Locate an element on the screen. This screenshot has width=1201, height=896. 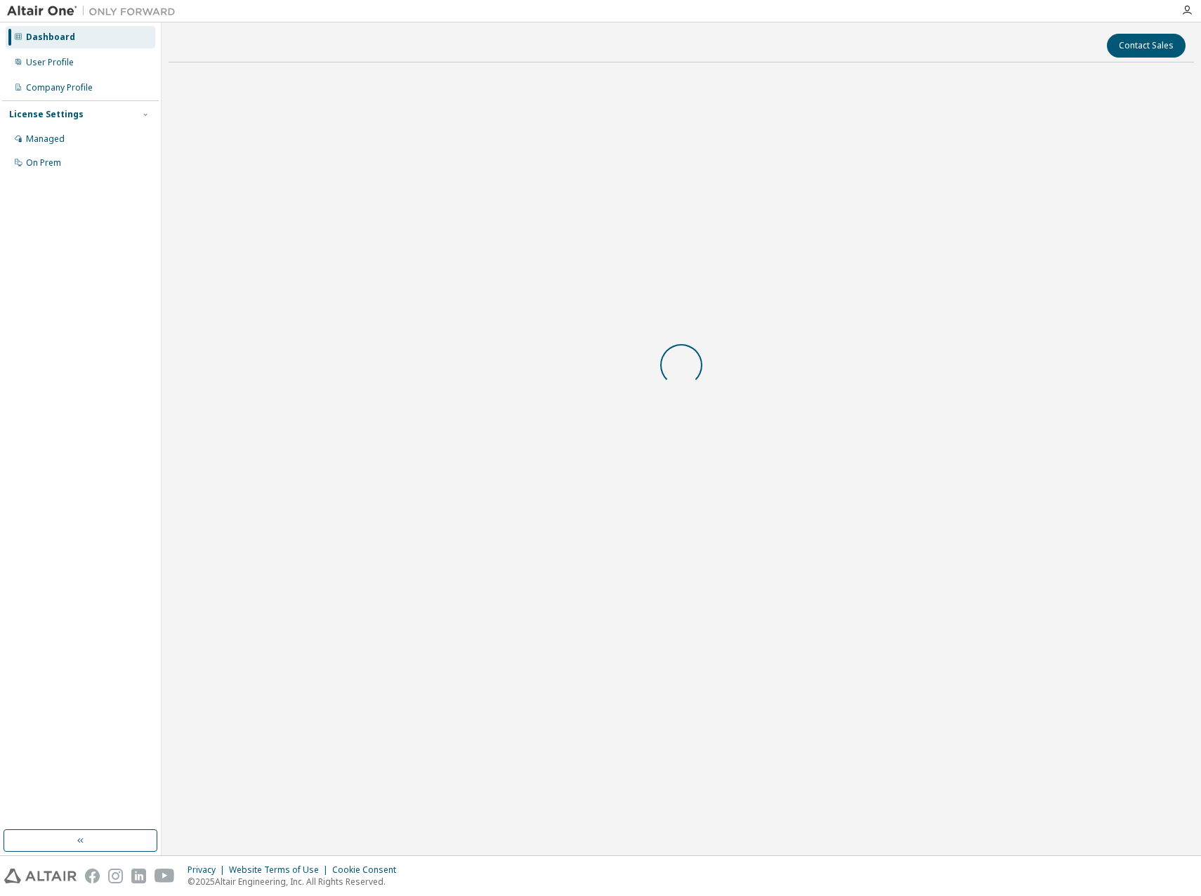
div: On Prem is located at coordinates (44, 163).